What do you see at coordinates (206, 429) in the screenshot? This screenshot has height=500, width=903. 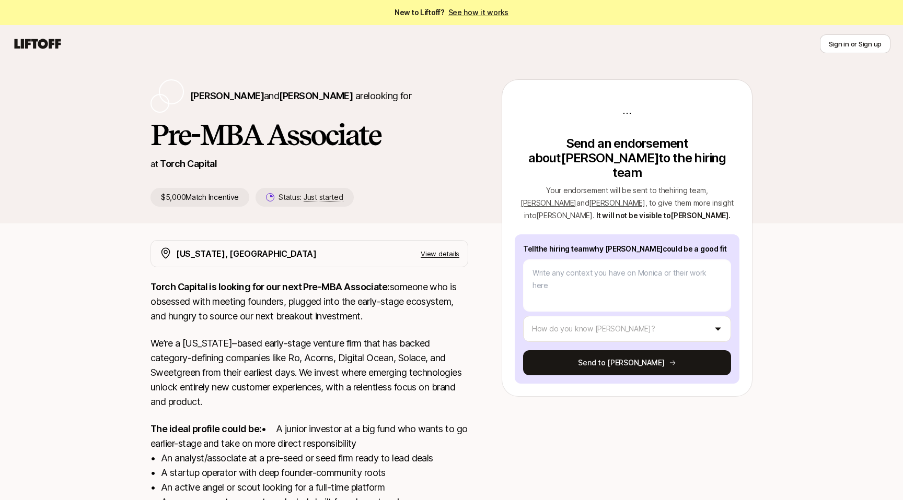 I see `strong: The ideal profile could be:` at bounding box center [206, 429].